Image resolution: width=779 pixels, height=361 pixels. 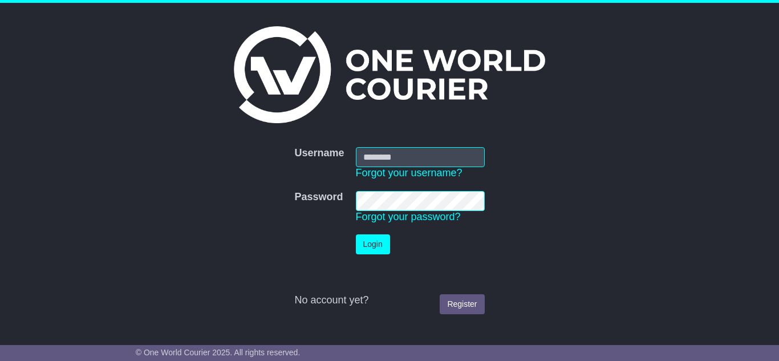 What do you see at coordinates (462, 304) in the screenshot?
I see `a: Register` at bounding box center [462, 304].